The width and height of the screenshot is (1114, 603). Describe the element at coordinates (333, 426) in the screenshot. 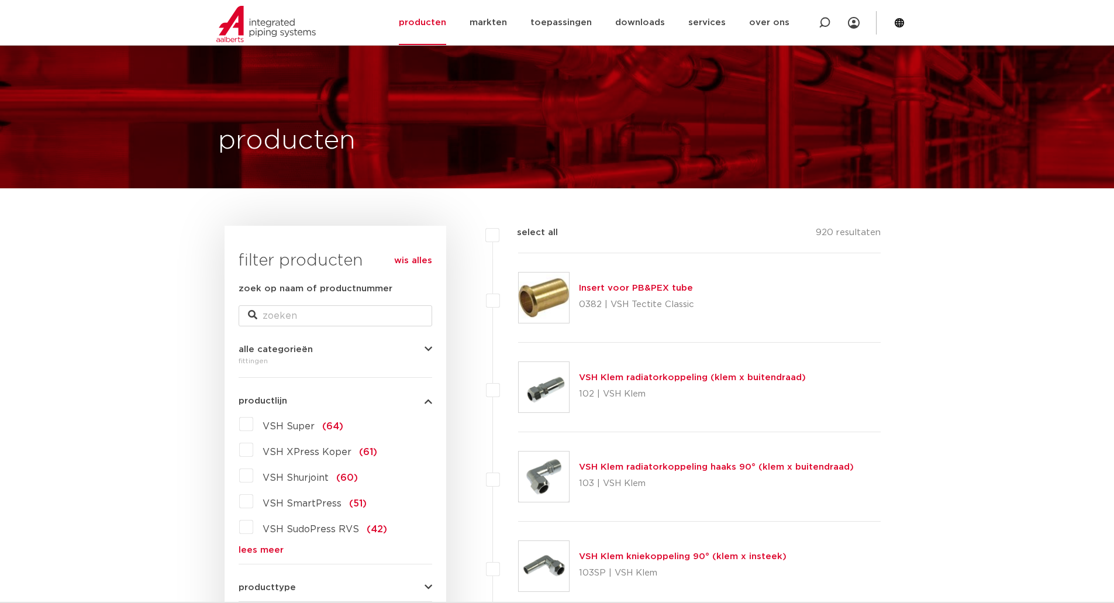

I see `span: (64)` at that location.